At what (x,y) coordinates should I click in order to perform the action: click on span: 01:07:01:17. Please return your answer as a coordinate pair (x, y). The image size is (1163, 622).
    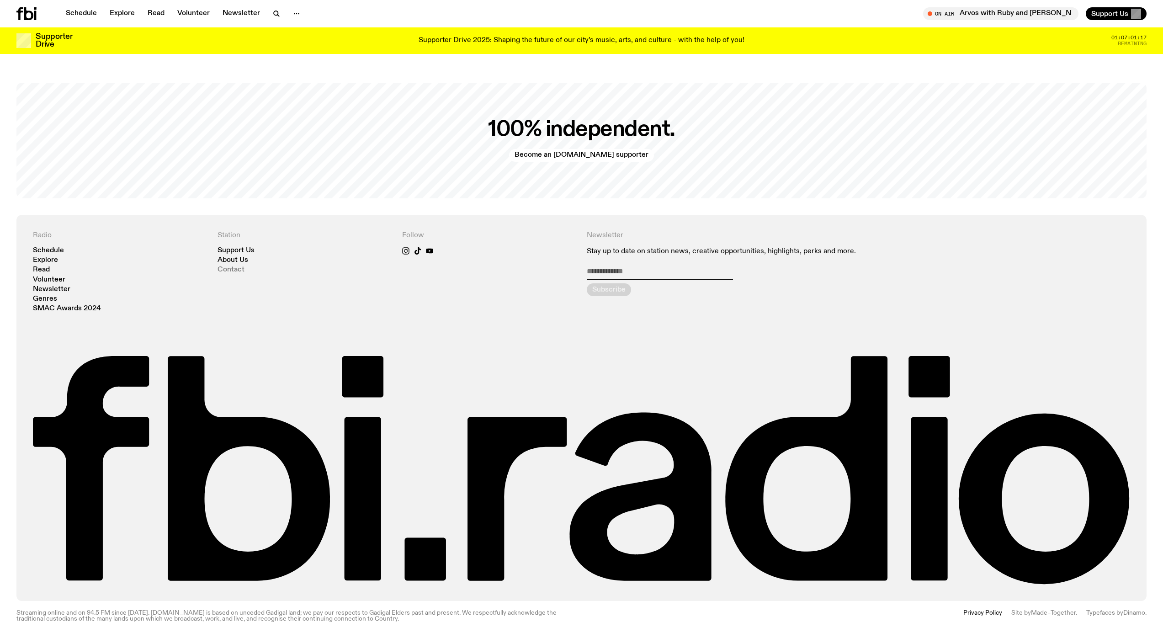
    Looking at the image, I should click on (1128, 37).